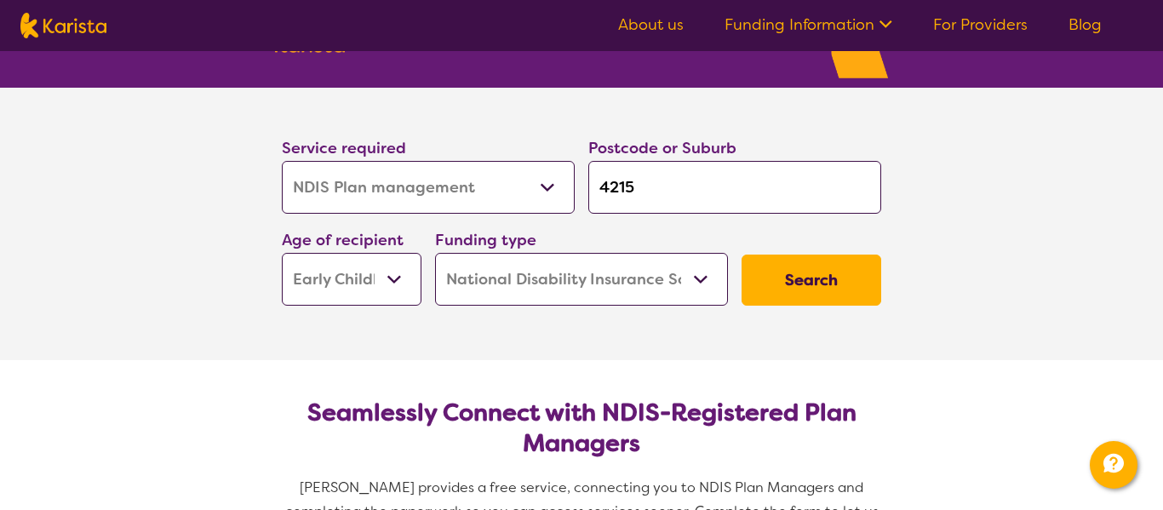 The width and height of the screenshot is (1163, 510). What do you see at coordinates (485, 240) in the screenshot?
I see `label: Funding type` at bounding box center [485, 240].